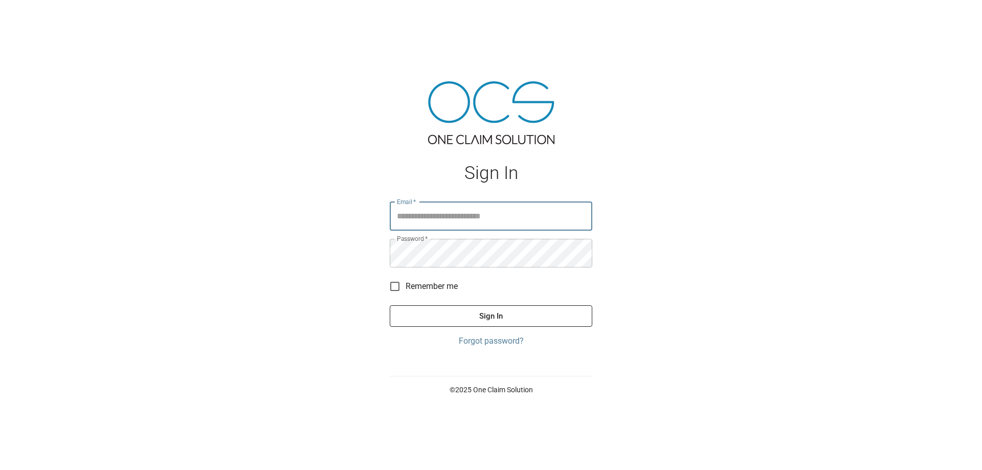 This screenshot has height=470, width=982. What do you see at coordinates (491, 173) in the screenshot?
I see `h1: Sign In` at bounding box center [491, 173].